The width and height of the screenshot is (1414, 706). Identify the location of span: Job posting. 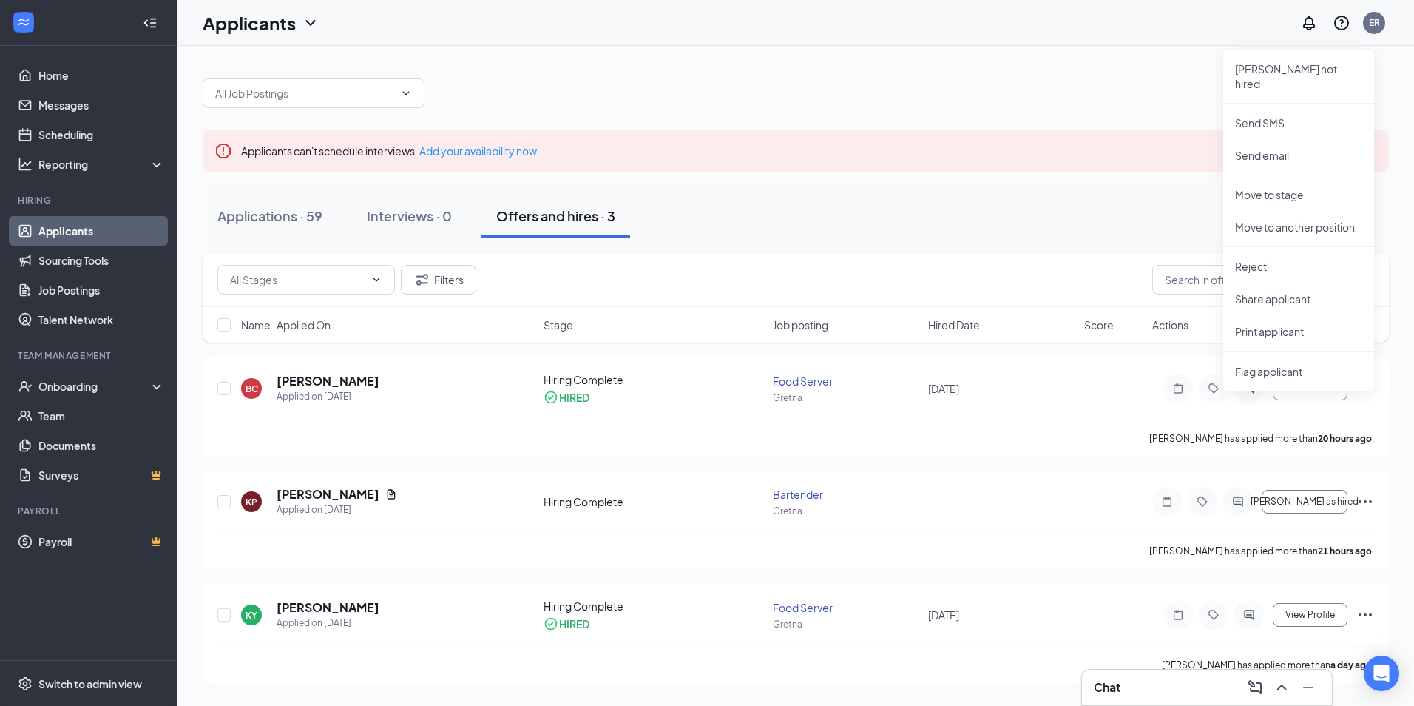
(800, 325).